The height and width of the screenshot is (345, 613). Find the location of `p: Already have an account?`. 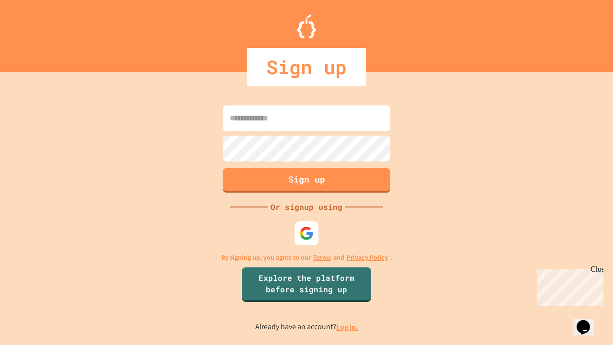

p: Already have an account? is located at coordinates (306, 326).